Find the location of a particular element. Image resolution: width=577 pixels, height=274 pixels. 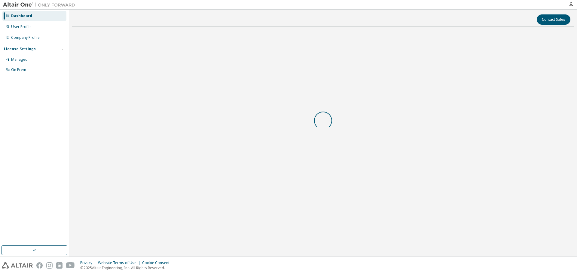

div: Company Profile is located at coordinates (25, 38).